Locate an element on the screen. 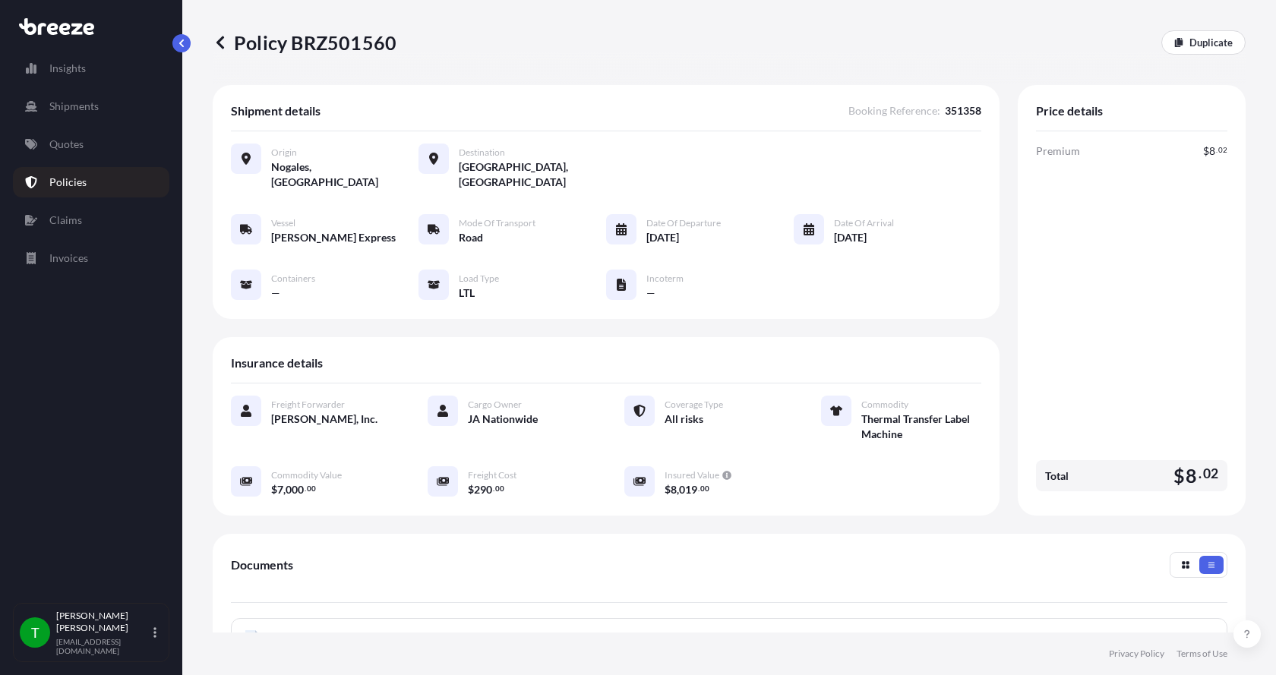  span: Booking Reference : is located at coordinates (894, 111).